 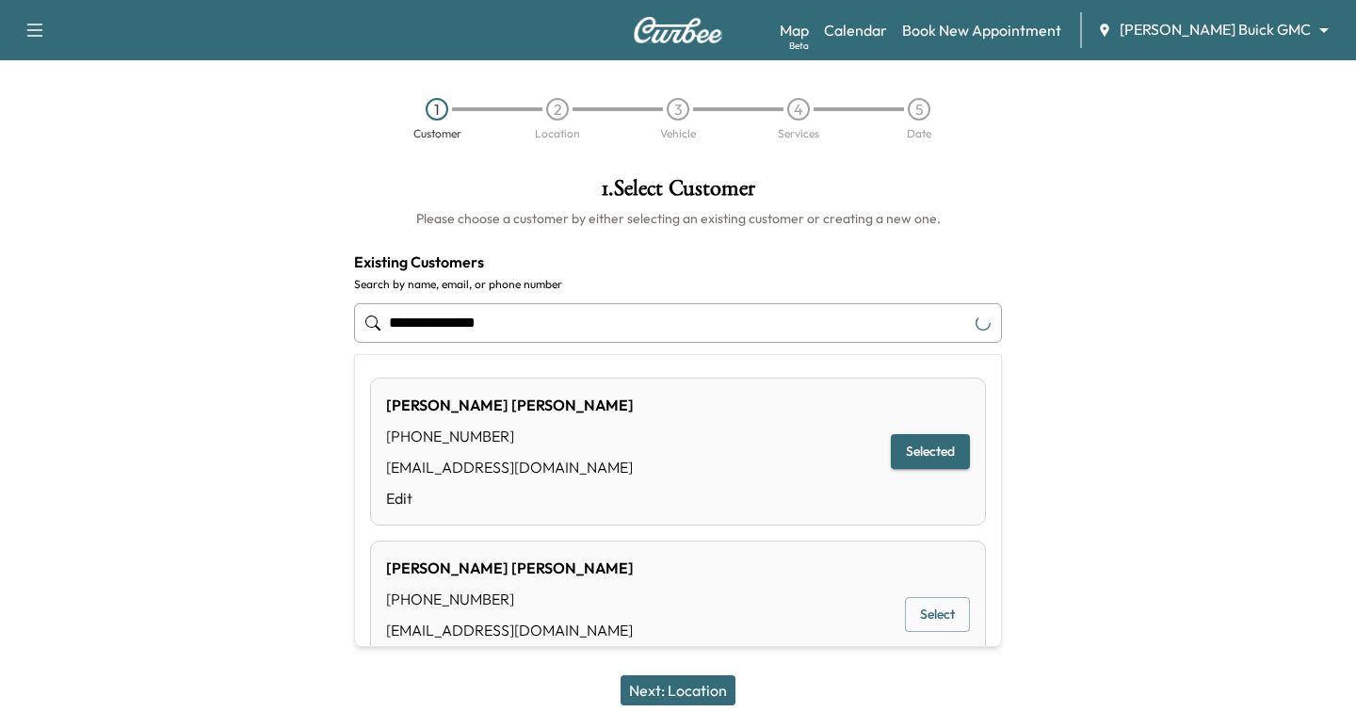 What do you see at coordinates (509, 498) in the screenshot?
I see `a: Edit` at bounding box center [509, 498].